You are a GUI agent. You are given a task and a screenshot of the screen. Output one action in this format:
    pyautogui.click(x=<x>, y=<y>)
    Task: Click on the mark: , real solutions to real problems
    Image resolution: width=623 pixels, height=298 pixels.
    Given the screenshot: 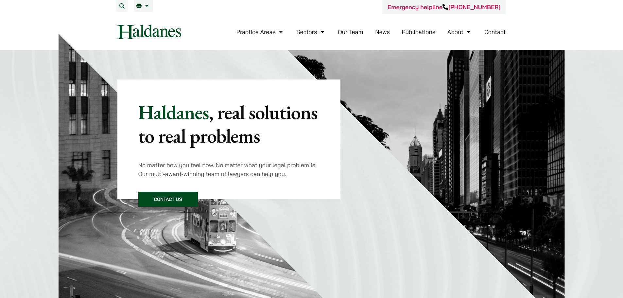 What is the action you would take?
    pyautogui.click(x=228, y=124)
    